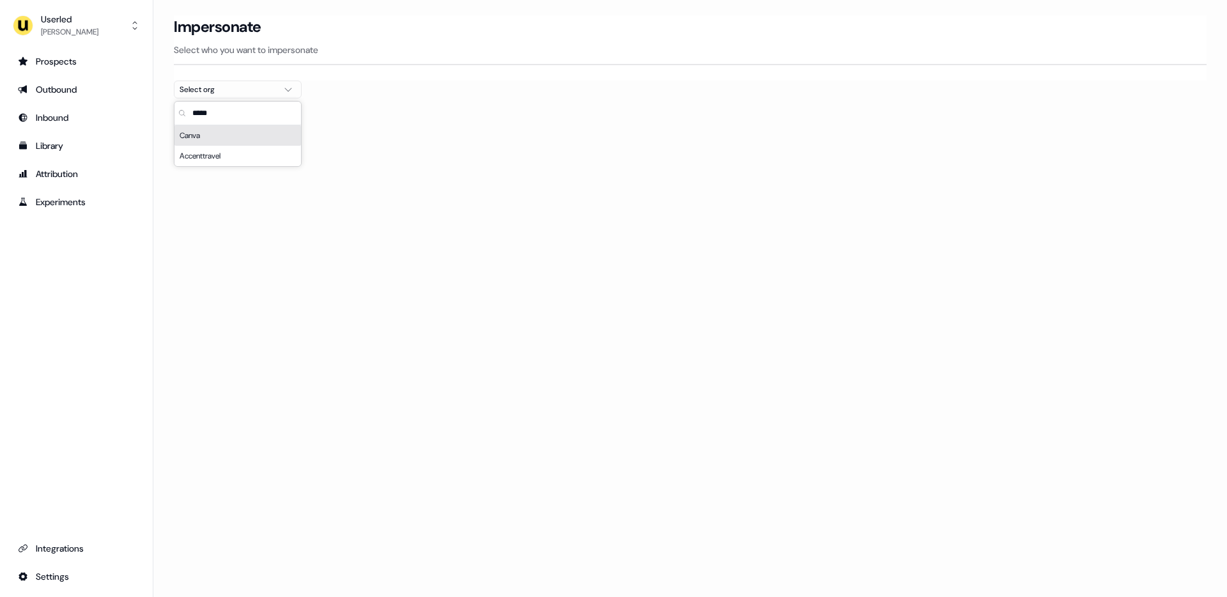 The height and width of the screenshot is (597, 1227). What do you see at coordinates (76, 146) in the screenshot?
I see `div: Library` at bounding box center [76, 146].